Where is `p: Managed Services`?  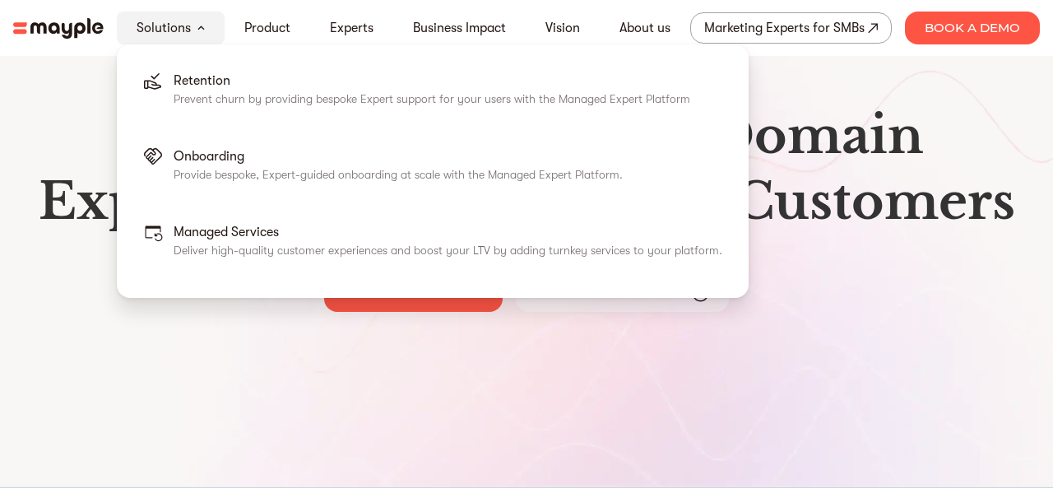 p: Managed Services is located at coordinates (448, 232).